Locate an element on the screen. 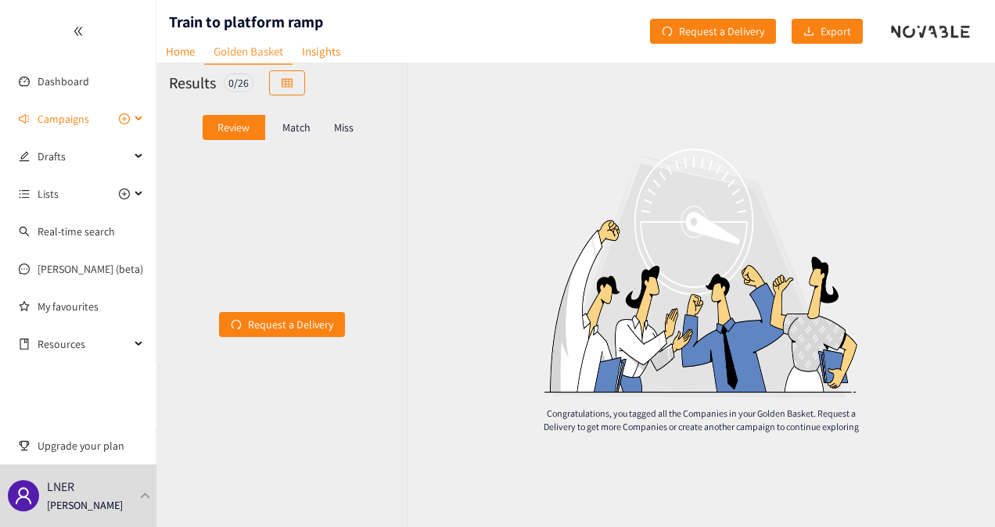 The height and width of the screenshot is (527, 995). span: Campaigns is located at coordinates (63, 119).